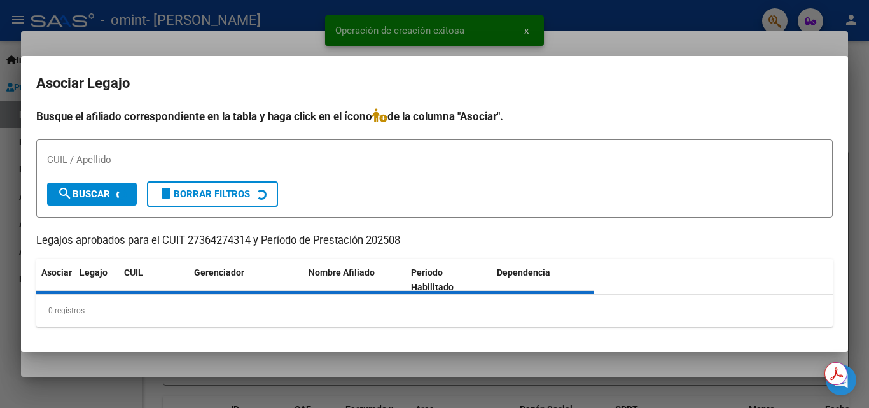 The width and height of the screenshot is (869, 408). Describe the element at coordinates (83, 194) in the screenshot. I see `span: Buscar` at that location.